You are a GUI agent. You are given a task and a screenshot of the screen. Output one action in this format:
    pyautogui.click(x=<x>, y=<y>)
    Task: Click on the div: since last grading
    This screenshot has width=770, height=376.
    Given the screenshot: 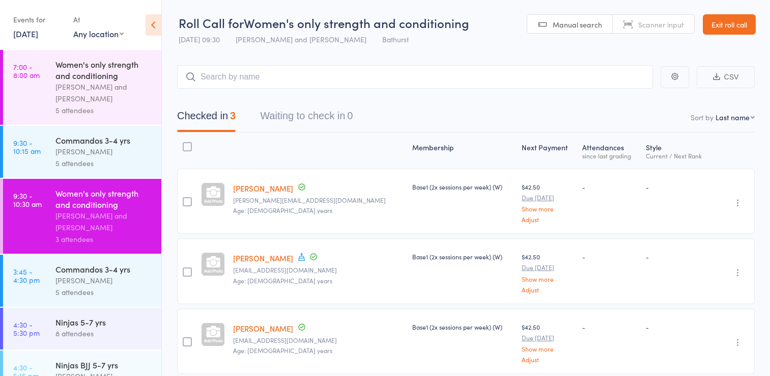 What is the action you would take?
    pyautogui.click(x=610, y=155)
    